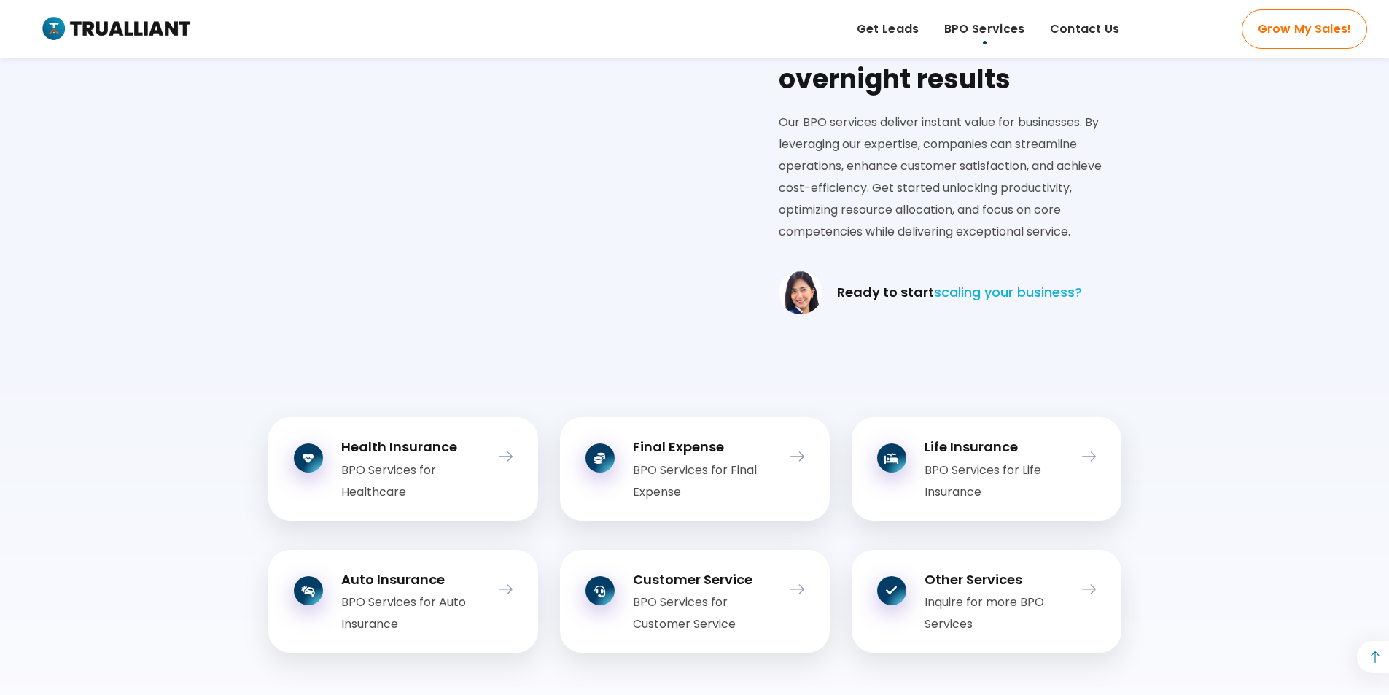  I want to click on div: BPO Services for Life Insurance, so click(995, 481).